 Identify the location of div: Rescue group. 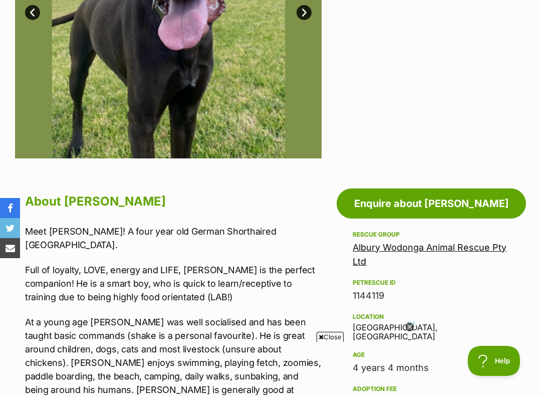
(432, 235).